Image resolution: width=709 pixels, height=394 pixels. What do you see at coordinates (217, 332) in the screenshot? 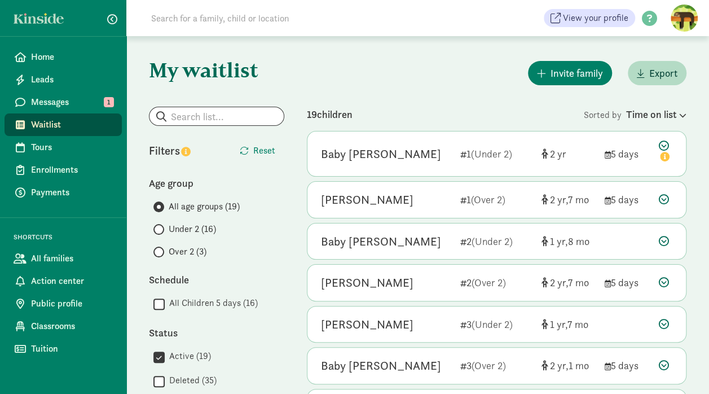
I see `div: Status` at bounding box center [217, 332].